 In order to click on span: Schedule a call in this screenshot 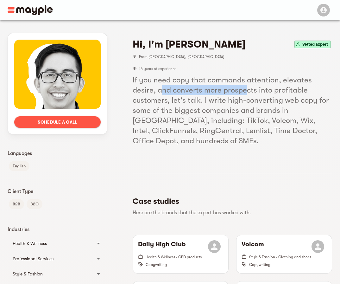, I will do `click(57, 122)`.